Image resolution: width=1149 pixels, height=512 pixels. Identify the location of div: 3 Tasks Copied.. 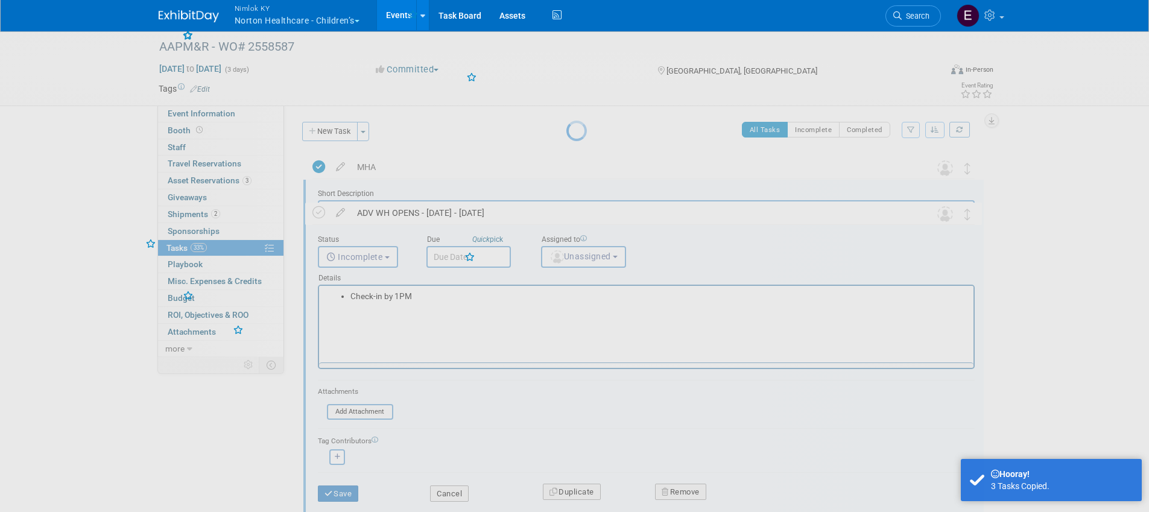
(1062, 486).